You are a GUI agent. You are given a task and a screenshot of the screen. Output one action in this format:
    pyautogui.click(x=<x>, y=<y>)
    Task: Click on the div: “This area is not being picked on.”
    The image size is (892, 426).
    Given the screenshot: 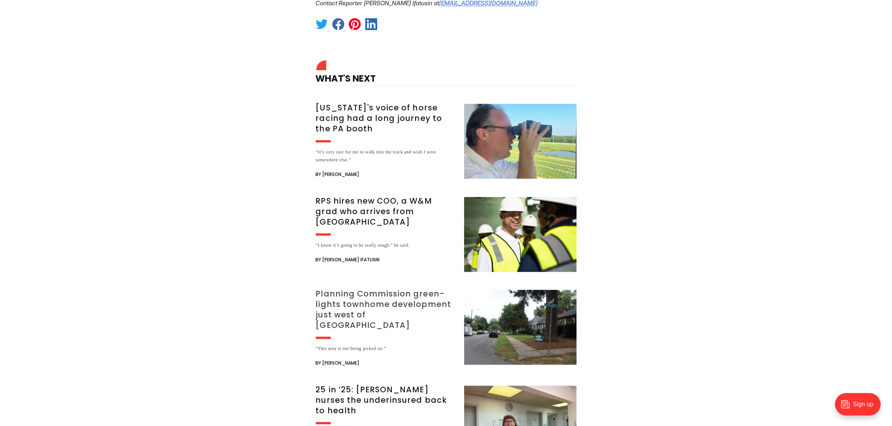 What is the action you would take?
    pyautogui.click(x=385, y=349)
    